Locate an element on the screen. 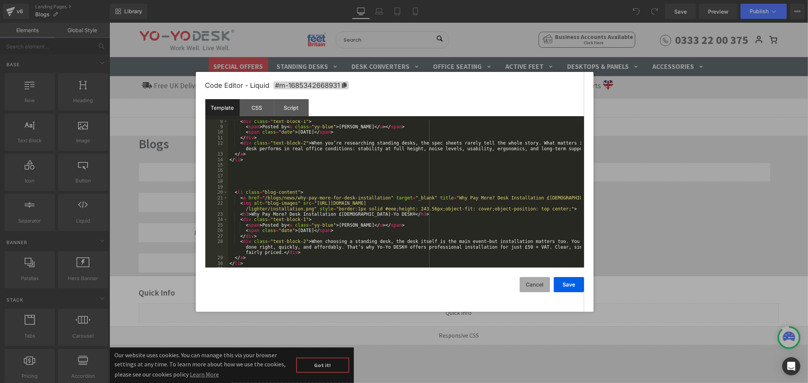 The height and width of the screenshot is (383, 808). div: 12 is located at coordinates (217, 146).